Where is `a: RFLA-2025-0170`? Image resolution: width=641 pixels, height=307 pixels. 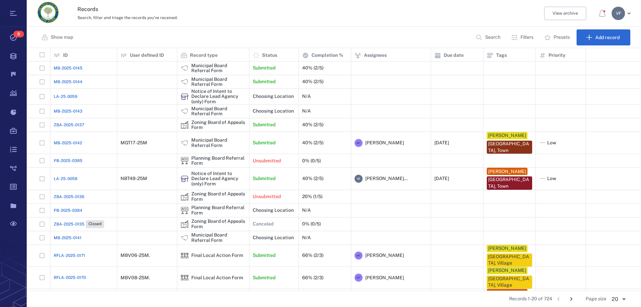
a: RFLA-2025-0170 is located at coordinates (70, 277).